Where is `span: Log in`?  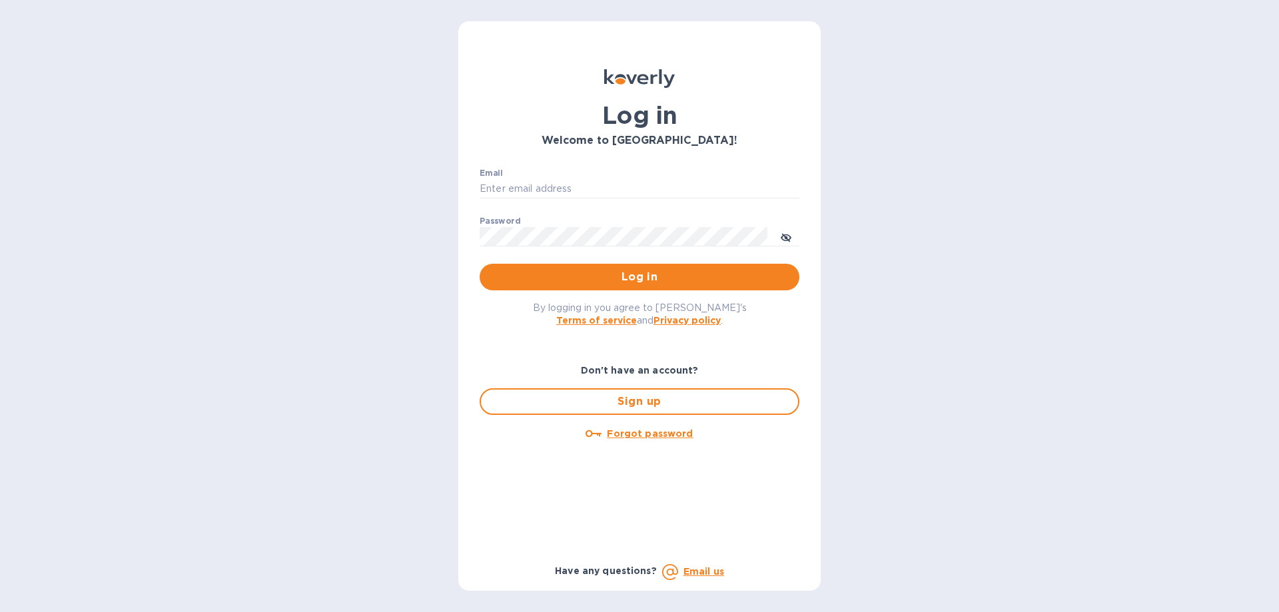
span: Log in is located at coordinates (639, 277).